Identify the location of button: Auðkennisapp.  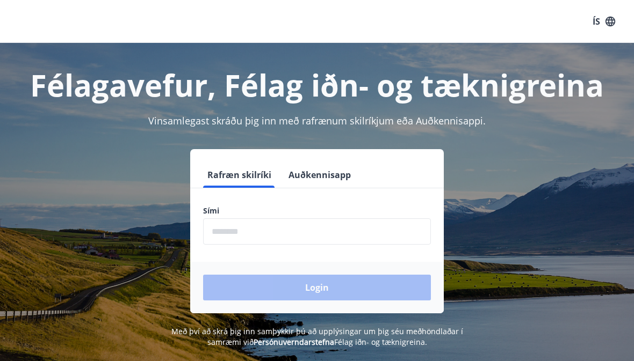
(319, 175).